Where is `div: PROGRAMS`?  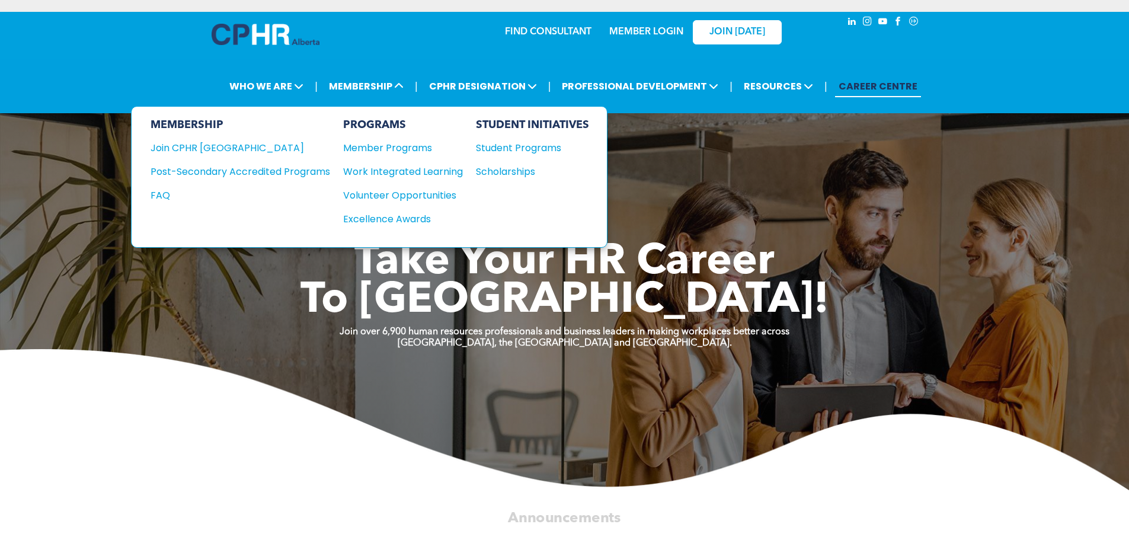
div: PROGRAMS is located at coordinates (403, 125).